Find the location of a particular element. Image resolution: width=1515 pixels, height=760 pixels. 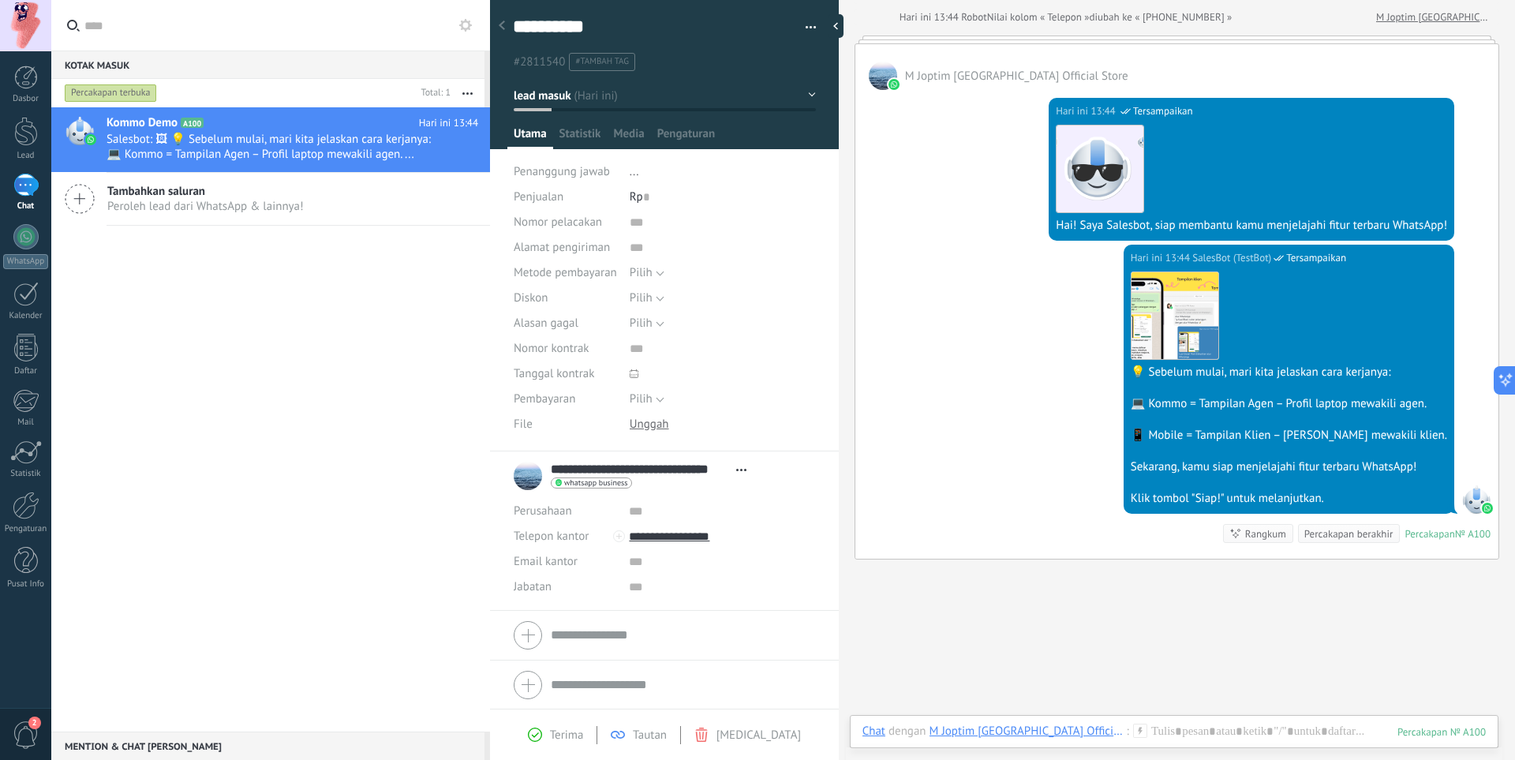

span: Nomor pelacakan is located at coordinates (558, 222).